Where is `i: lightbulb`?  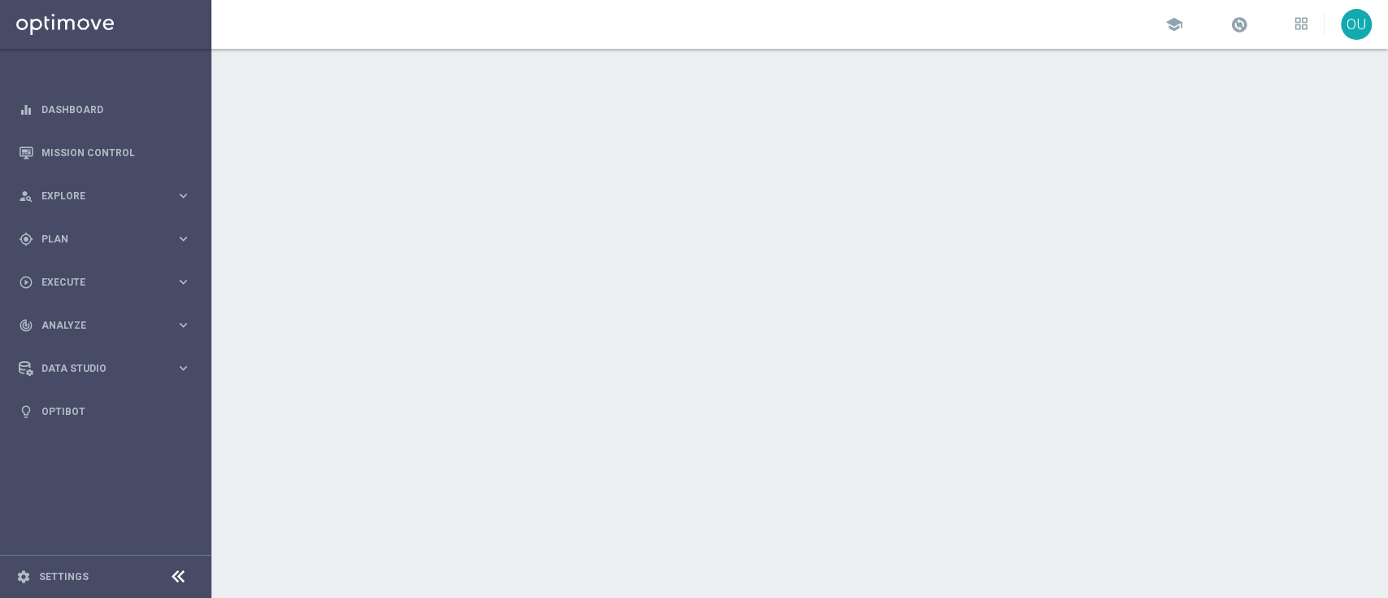 i: lightbulb is located at coordinates (26, 411).